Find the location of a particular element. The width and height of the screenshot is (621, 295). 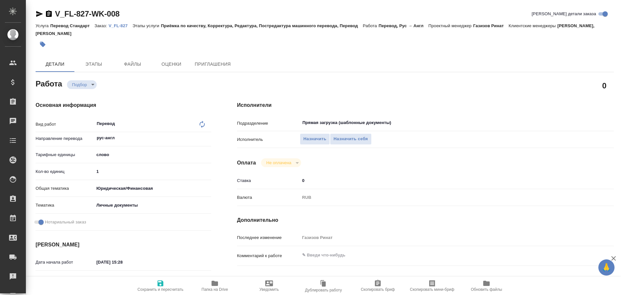

textarea: /Clients/FL_V/Orders/V_FL-827/Translated/V_FL-827-WK-008 is located at coordinates (441, 280).